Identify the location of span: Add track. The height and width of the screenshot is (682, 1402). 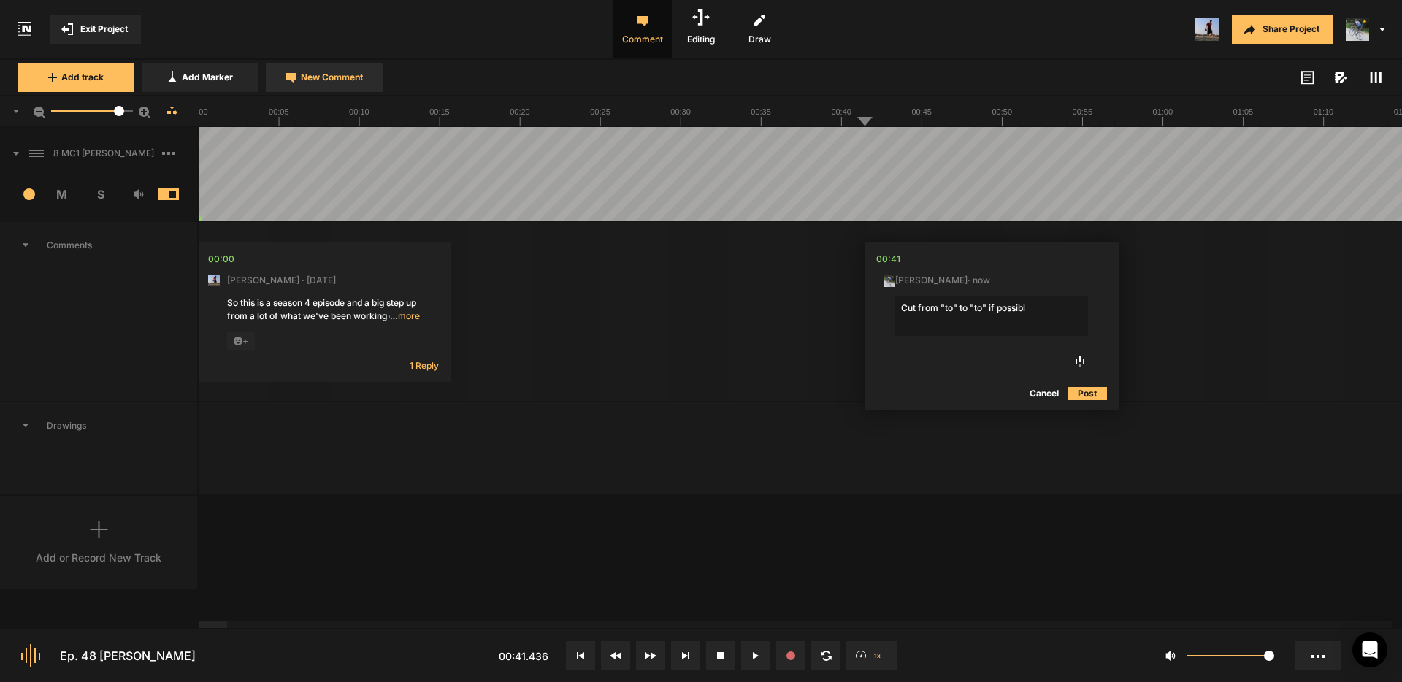
(83, 77).